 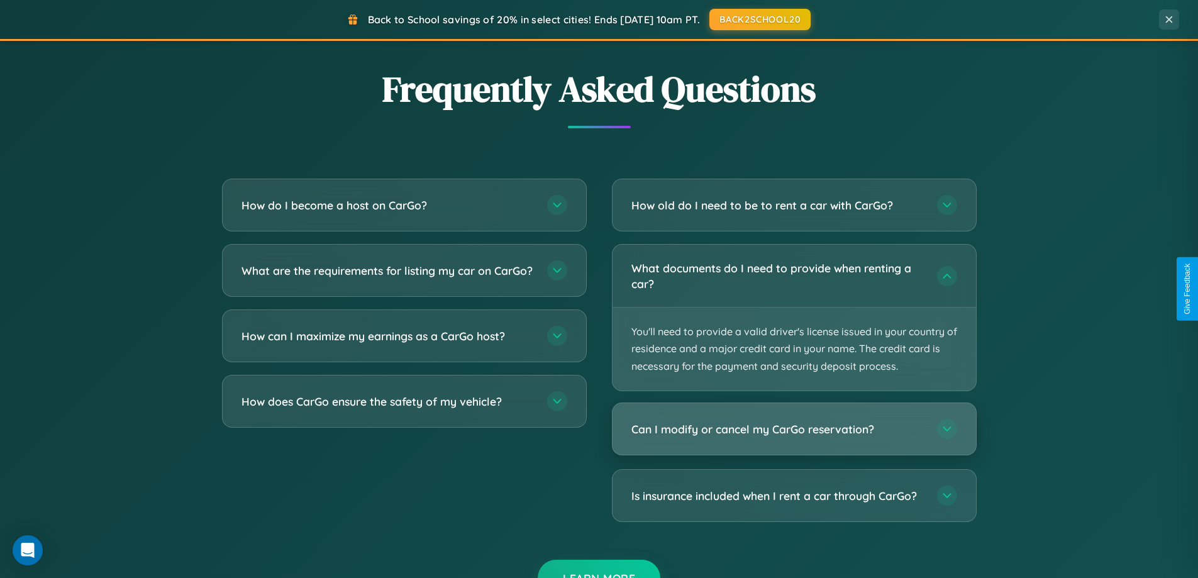 I want to click on button: BACK2SCHOOL20, so click(x=759, y=19).